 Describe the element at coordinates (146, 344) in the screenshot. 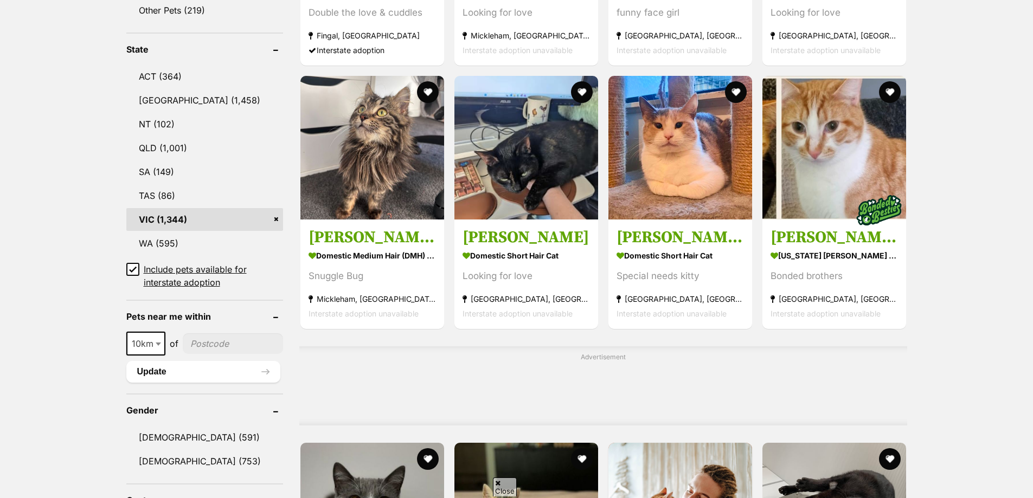

I see `span: 10km` at that location.